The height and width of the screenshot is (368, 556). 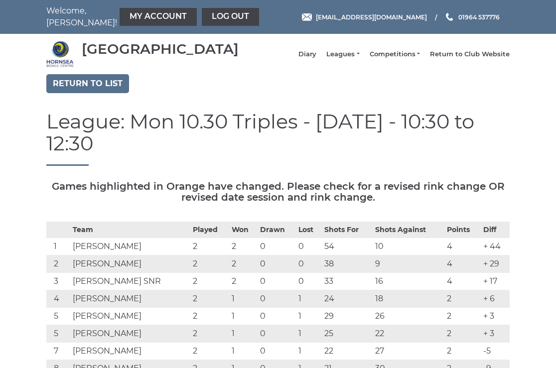 I want to click on td: 54, so click(x=348, y=247).